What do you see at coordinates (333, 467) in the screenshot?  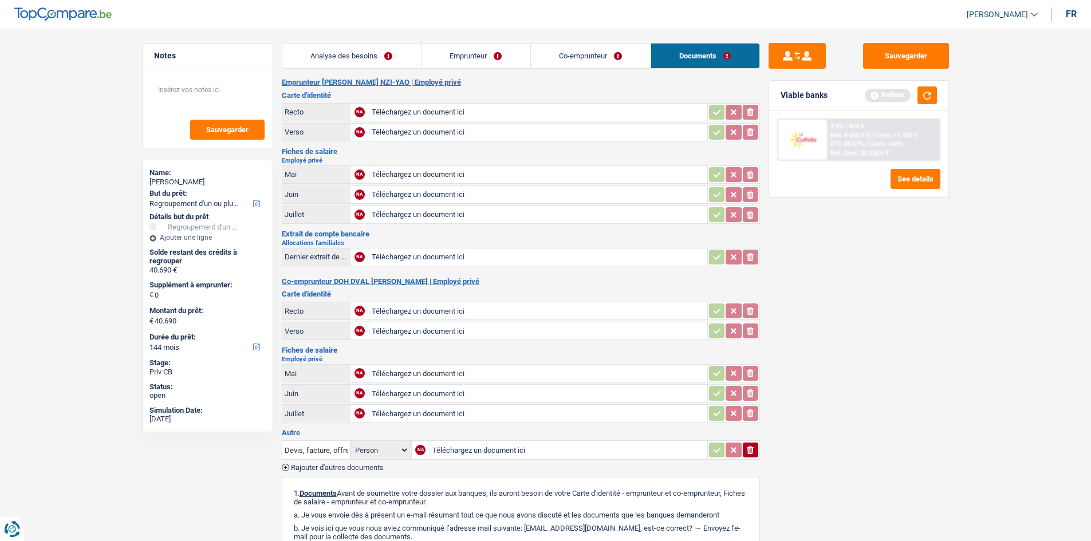 I see `button: Rajouter d'autres documents` at bounding box center [333, 467].